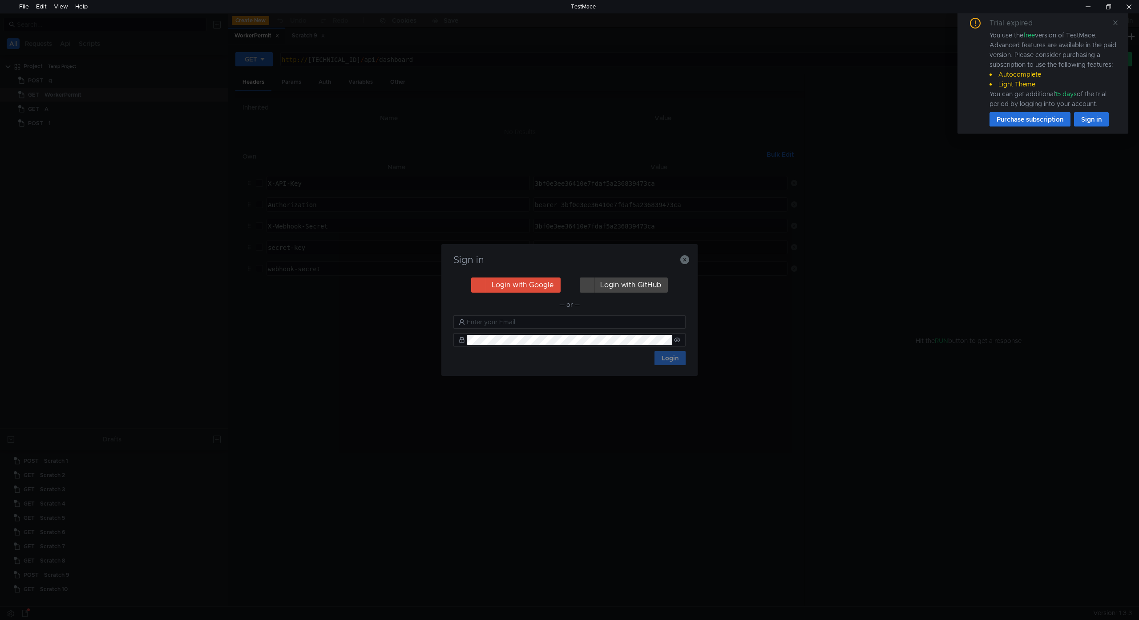 Image resolution: width=1139 pixels, height=620 pixels. I want to click on button: Login with GitHub, so click(624, 285).